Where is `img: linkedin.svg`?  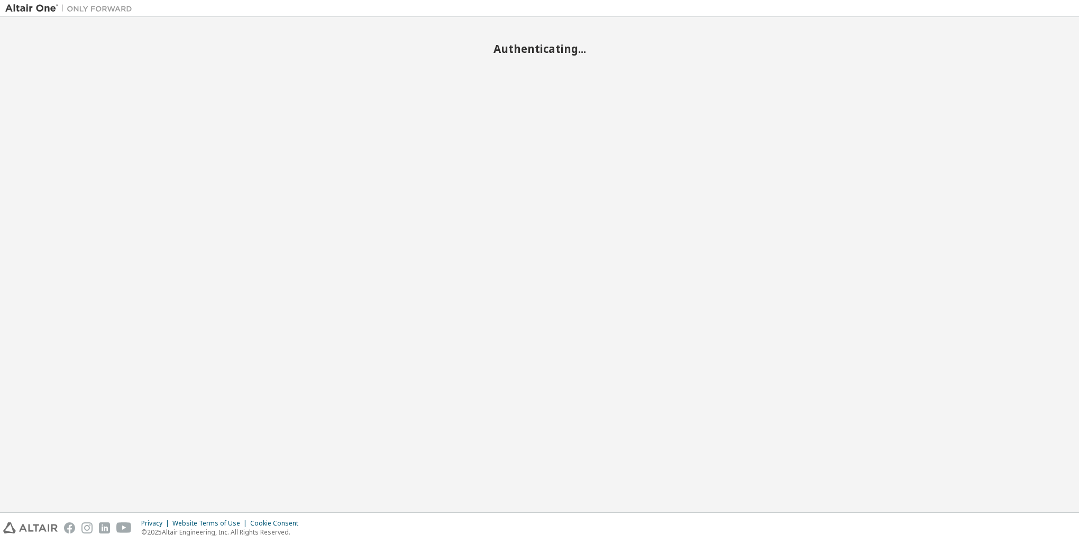 img: linkedin.svg is located at coordinates (104, 527).